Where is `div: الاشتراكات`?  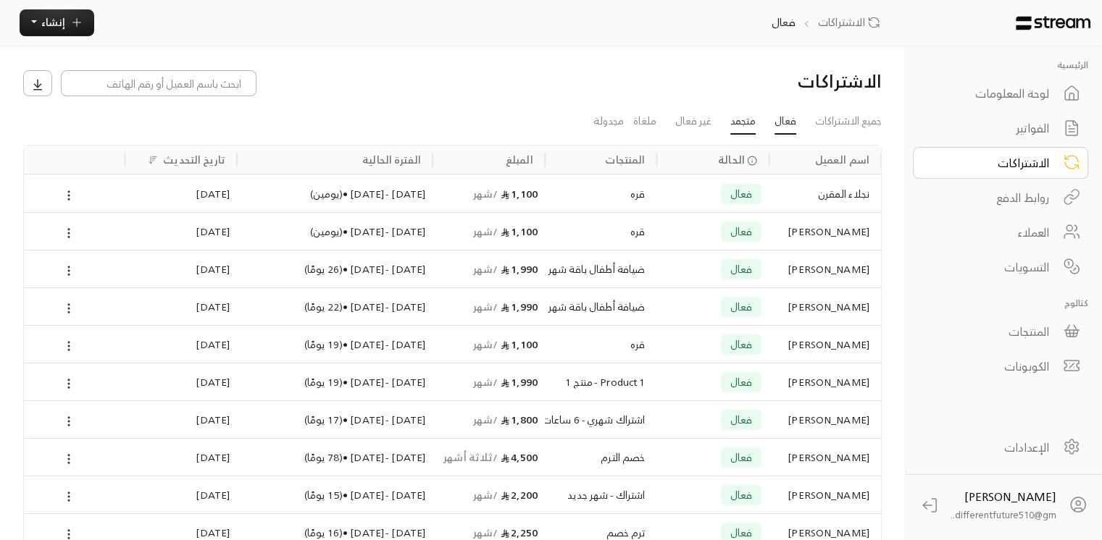
div: الاشتراكات is located at coordinates (990, 163).